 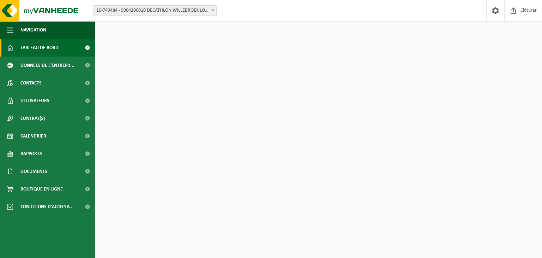 What do you see at coordinates (33, 30) in the screenshot?
I see `span: Navigation` at bounding box center [33, 30].